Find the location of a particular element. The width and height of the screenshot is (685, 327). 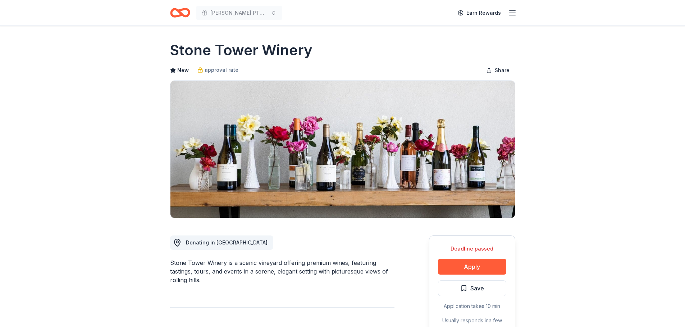

span: Share is located at coordinates (502, 70).